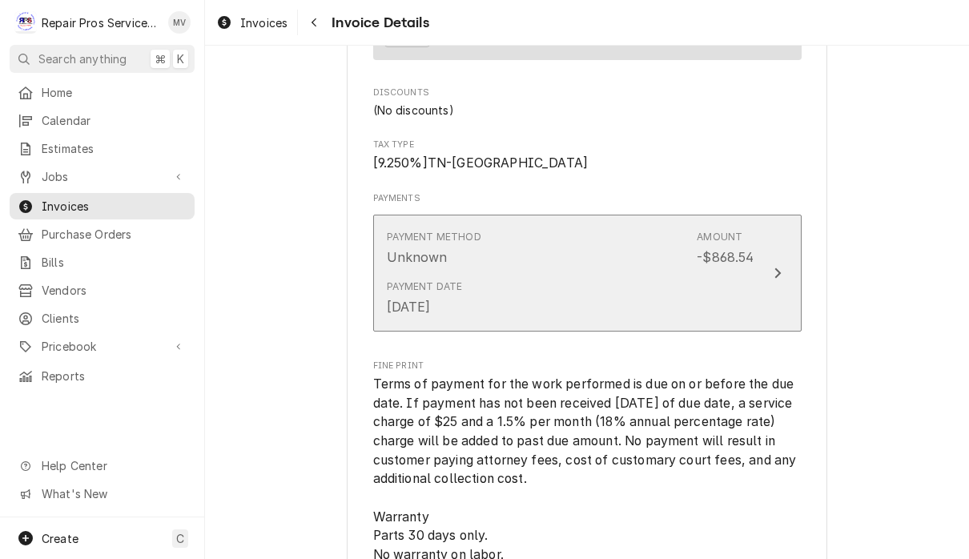  What do you see at coordinates (587, 155) in the screenshot?
I see `div: Tax Type` at bounding box center [587, 155].